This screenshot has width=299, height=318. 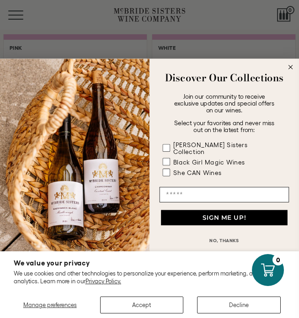 I want to click on div: 0, so click(x=278, y=260).